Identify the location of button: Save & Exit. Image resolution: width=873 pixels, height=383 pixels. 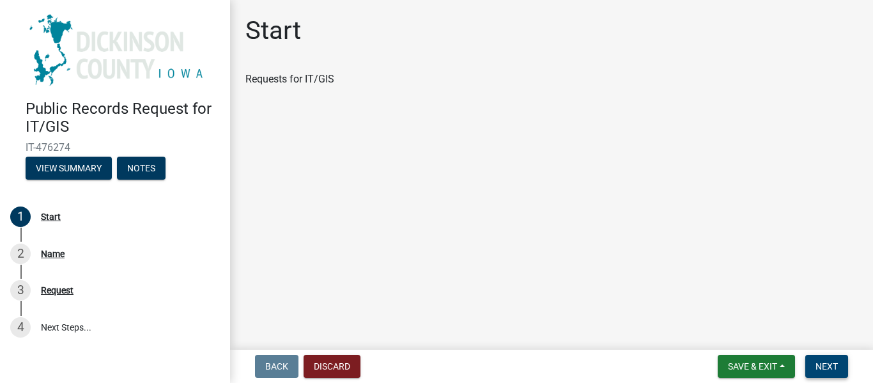
(756, 366).